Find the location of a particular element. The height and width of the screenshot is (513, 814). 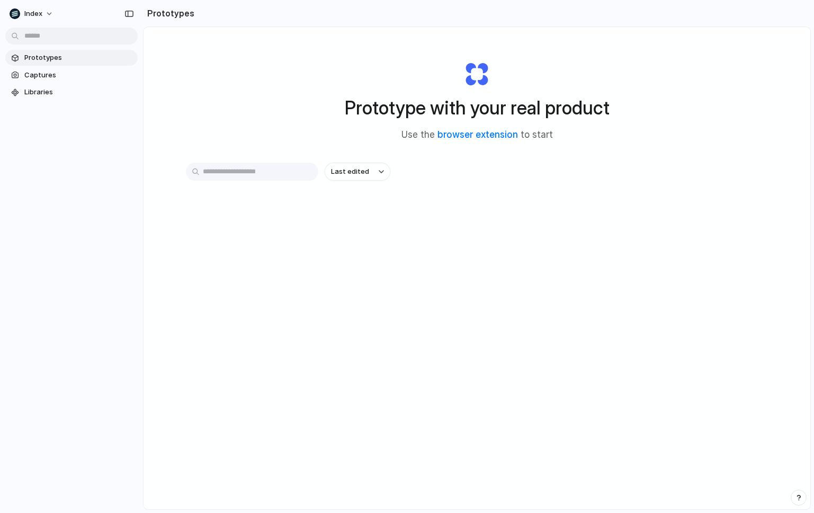

a: Prototypes is located at coordinates (72, 58).